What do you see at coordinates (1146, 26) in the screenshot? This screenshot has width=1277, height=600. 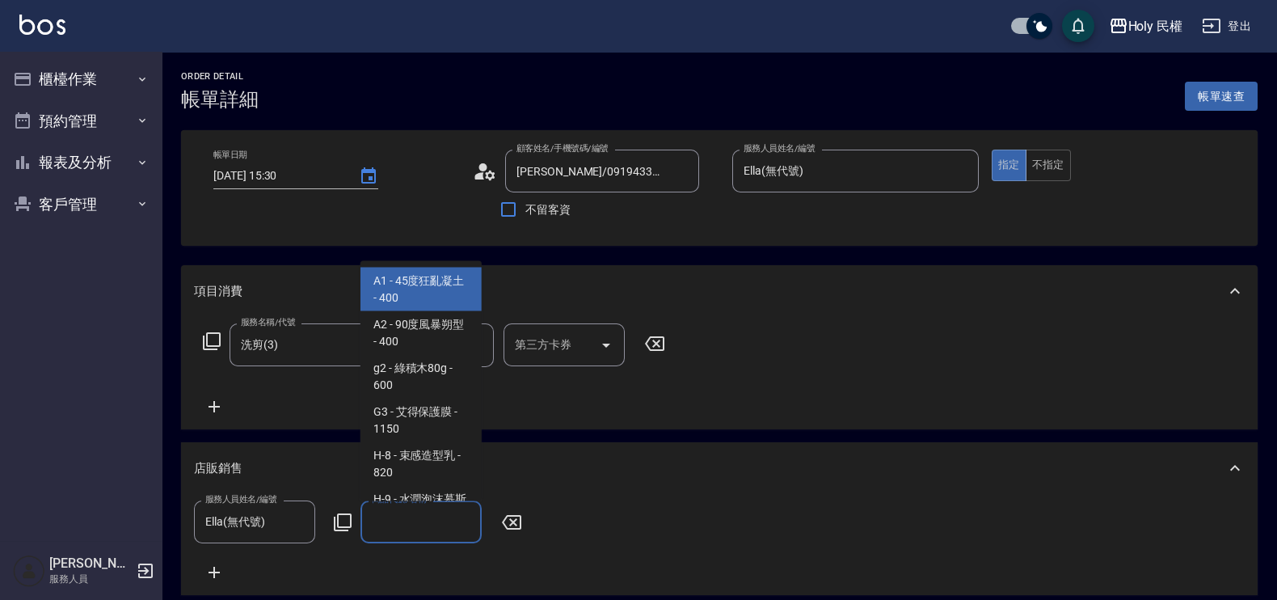 I see `button: Holy 民權` at bounding box center [1146, 26].